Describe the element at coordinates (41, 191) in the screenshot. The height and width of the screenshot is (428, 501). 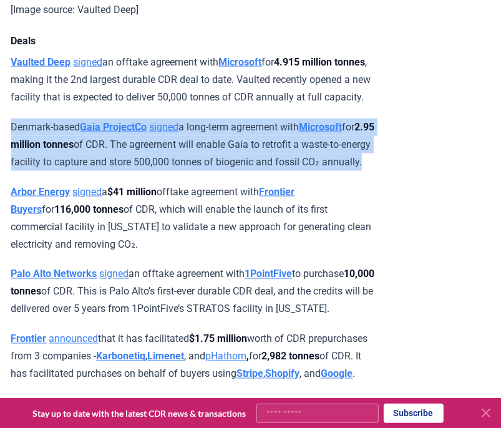
I see `a: Arbor Energy` at that location.